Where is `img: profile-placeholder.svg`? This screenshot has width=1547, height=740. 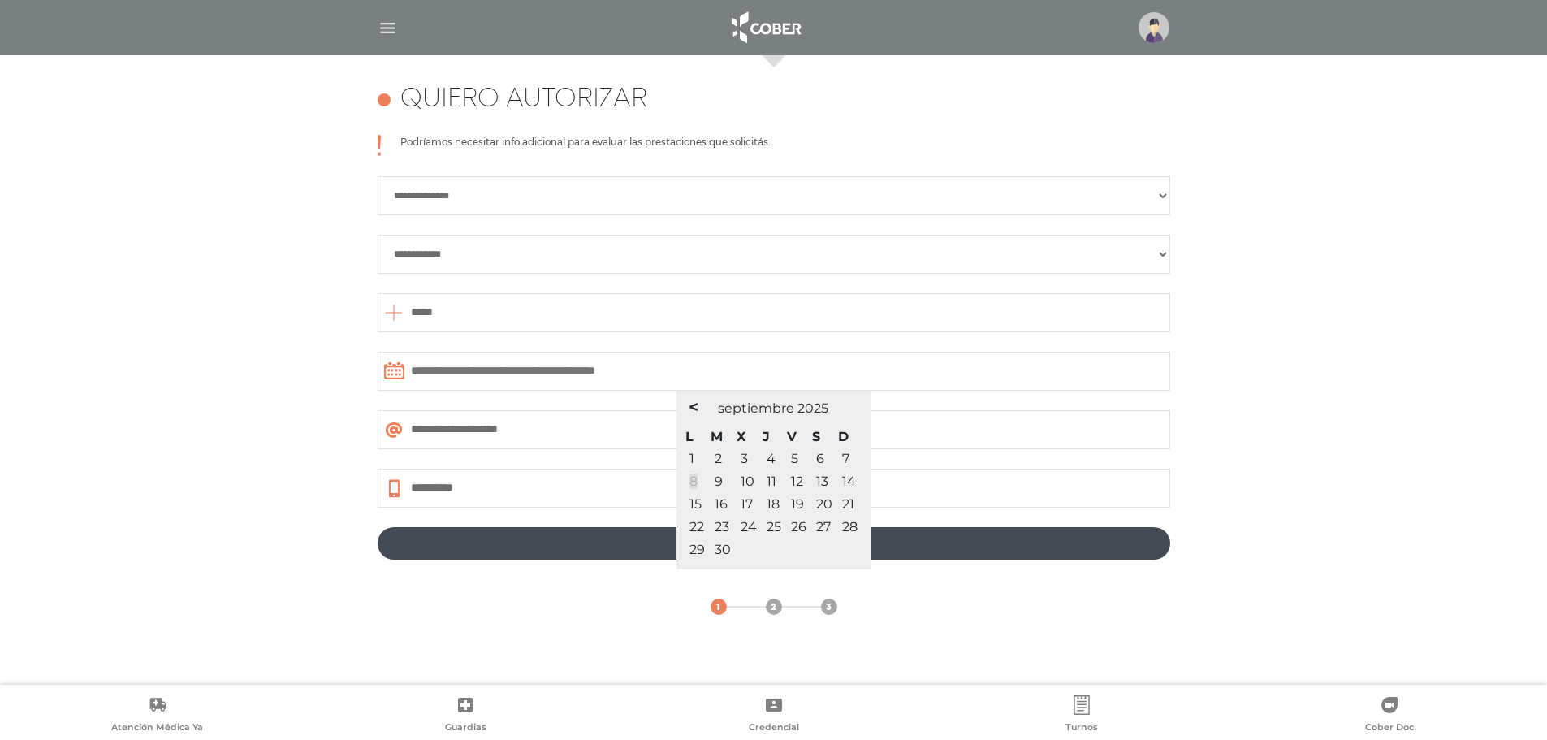 img: profile-placeholder.svg is located at coordinates (1154, 28).